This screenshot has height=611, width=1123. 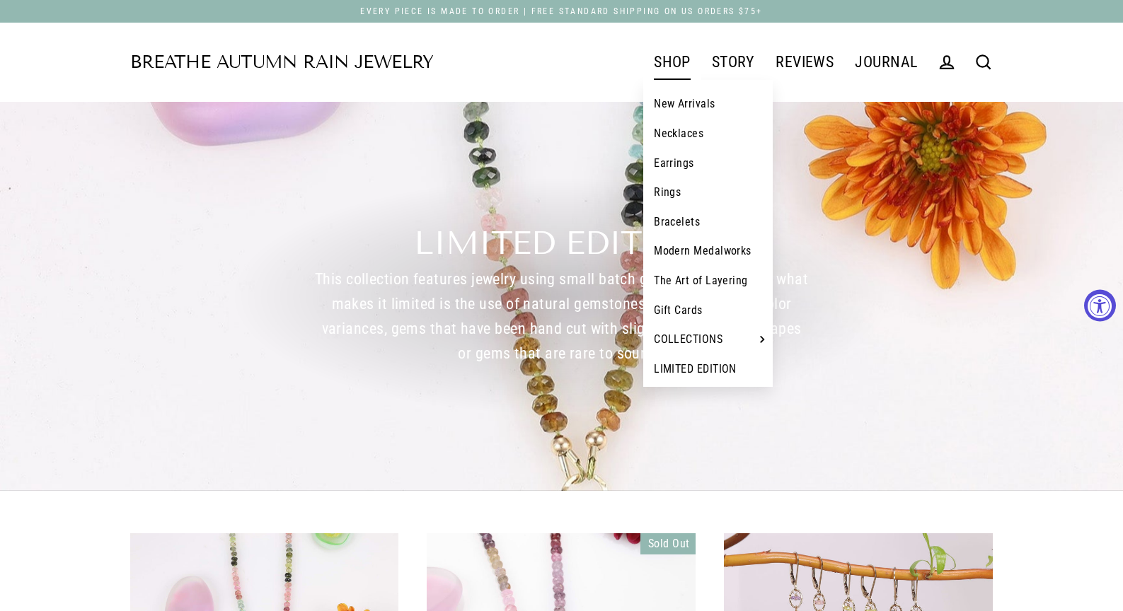 What do you see at coordinates (886, 62) in the screenshot?
I see `a: JOURNAL` at bounding box center [886, 62].